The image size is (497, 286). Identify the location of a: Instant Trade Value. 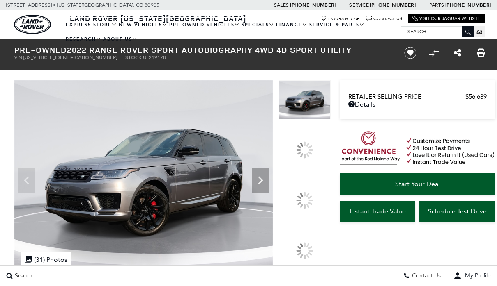
(378, 212).